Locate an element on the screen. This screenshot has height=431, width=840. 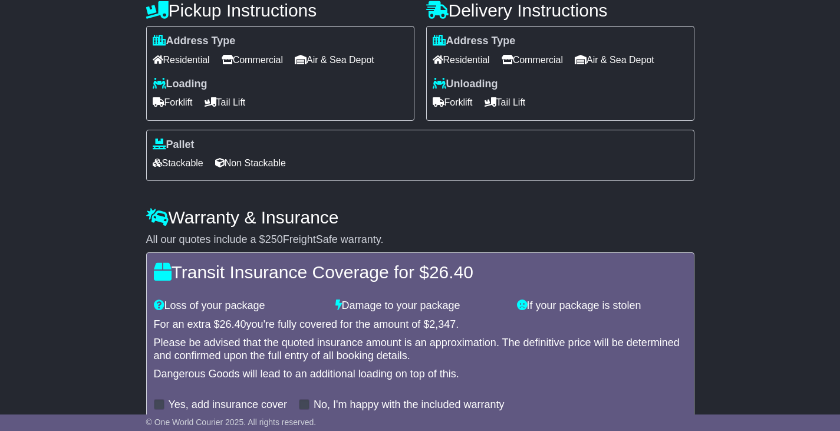
label: Yes, add insurance cover is located at coordinates (227, 405).